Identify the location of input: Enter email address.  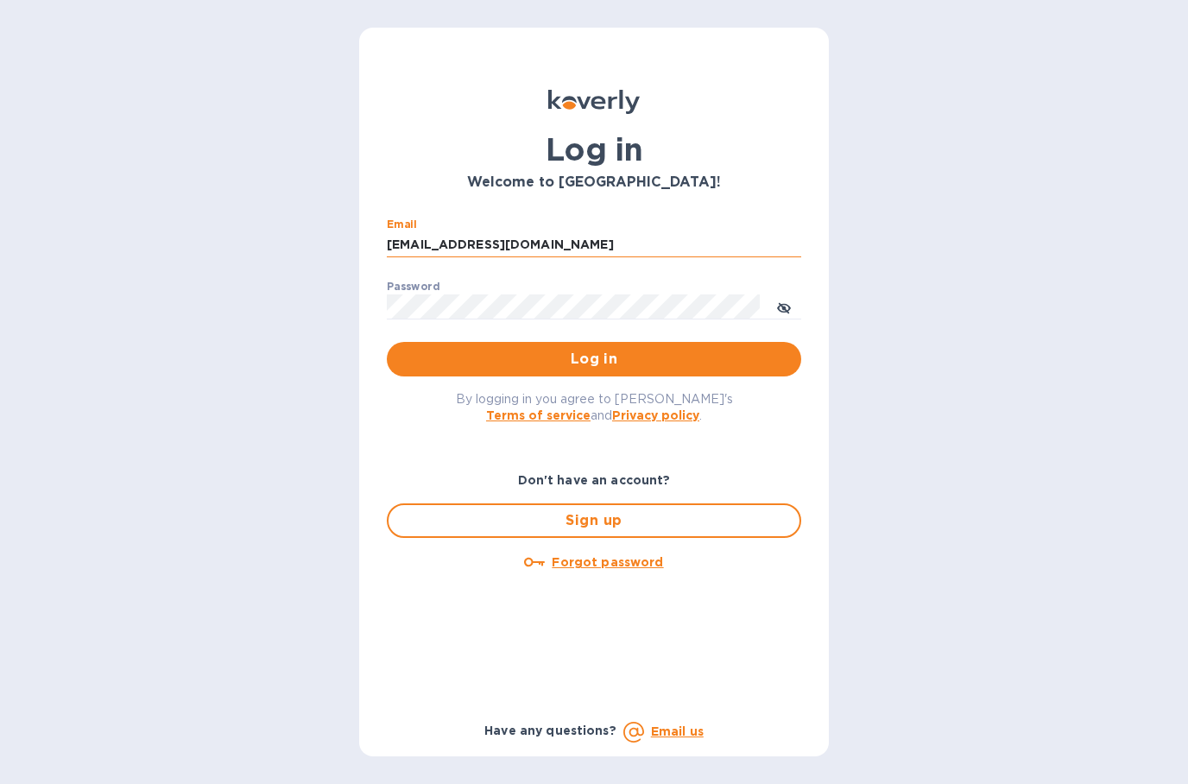
(594, 245).